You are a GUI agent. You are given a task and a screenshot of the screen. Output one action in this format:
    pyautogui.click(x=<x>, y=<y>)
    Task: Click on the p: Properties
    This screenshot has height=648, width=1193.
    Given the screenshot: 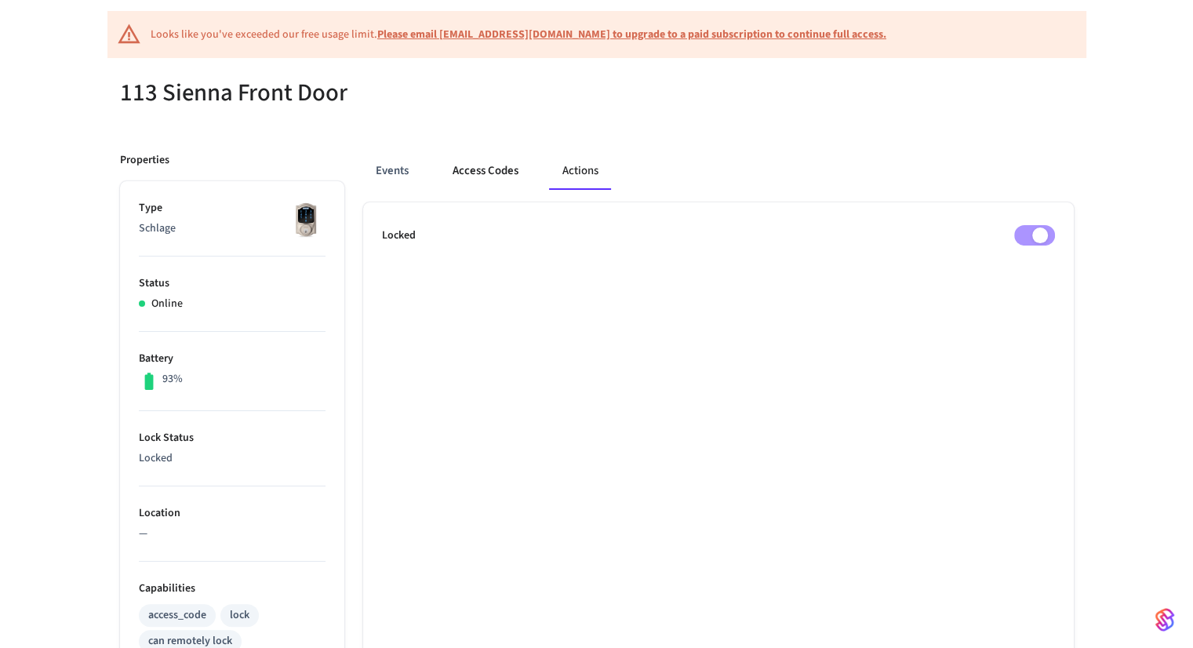 What is the action you would take?
    pyautogui.click(x=144, y=160)
    